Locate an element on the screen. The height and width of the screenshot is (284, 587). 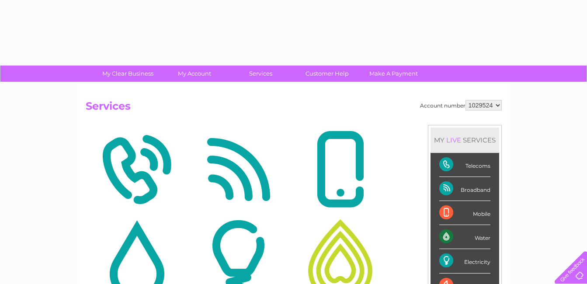
div: Water is located at coordinates (465, 237).